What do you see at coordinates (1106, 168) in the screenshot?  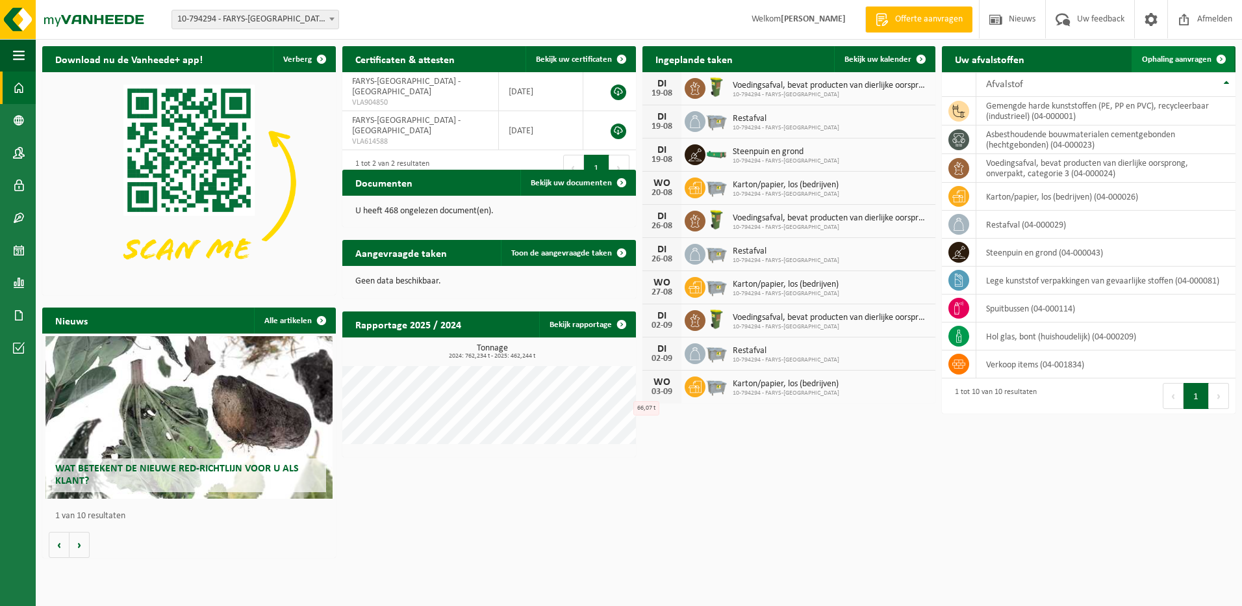 I see `td: voedingsafval, bevat producten van dierlijke oorsprong, onverpakt, categorie 3 (04-000024)` at bounding box center [1106, 168].